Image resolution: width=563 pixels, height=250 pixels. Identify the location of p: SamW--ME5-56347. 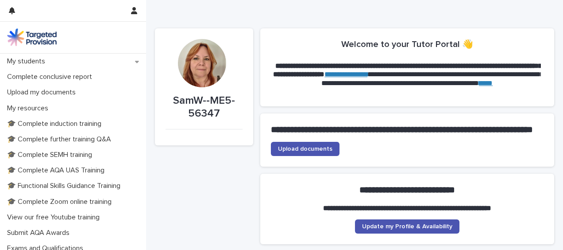
(204, 107).